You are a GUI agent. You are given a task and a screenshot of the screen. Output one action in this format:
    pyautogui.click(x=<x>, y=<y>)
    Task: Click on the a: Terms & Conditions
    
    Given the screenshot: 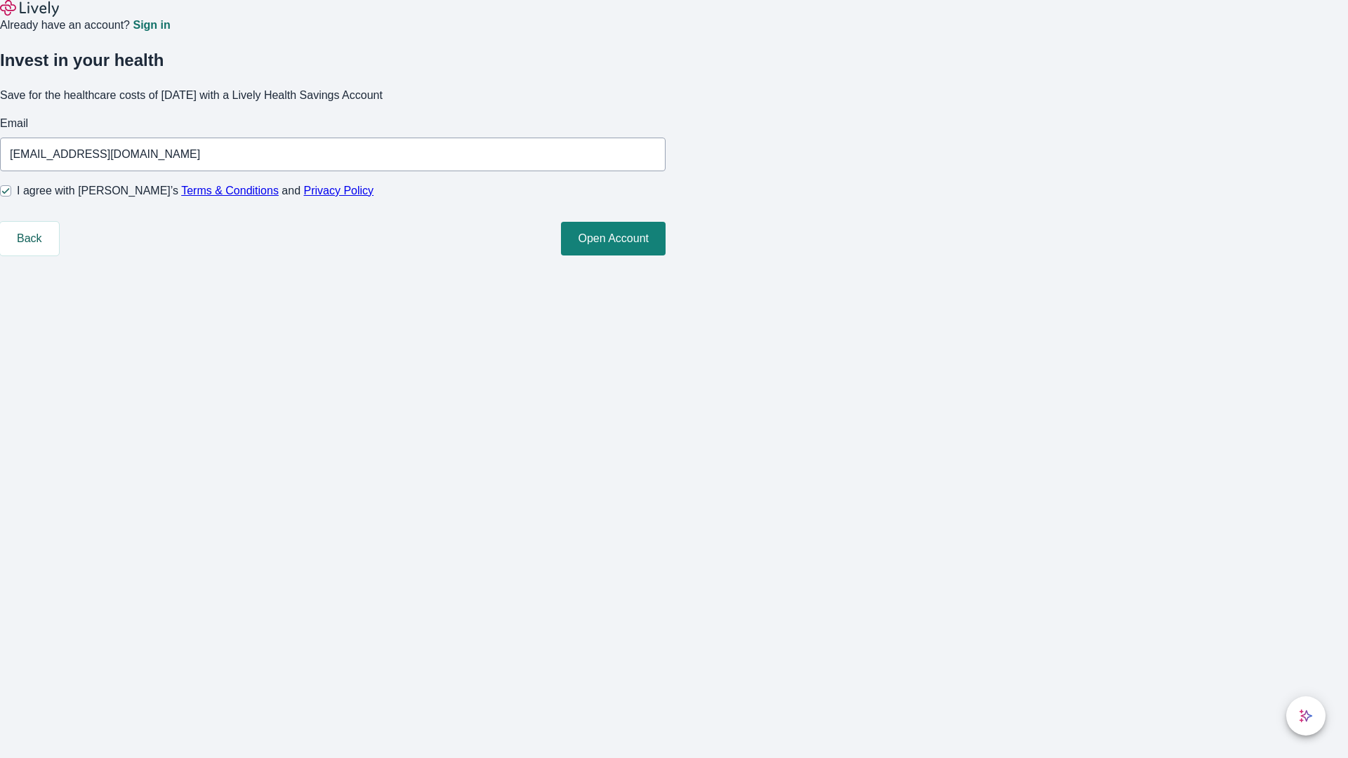 What is the action you would take?
    pyautogui.click(x=230, y=190)
    